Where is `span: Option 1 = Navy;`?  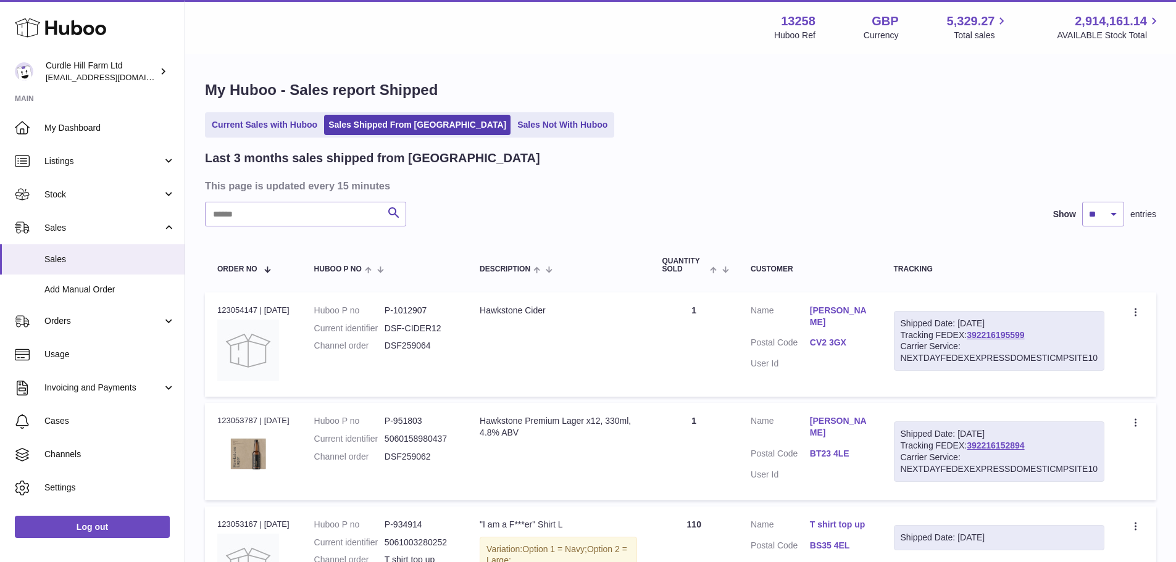
span: Option 1 = Navy; is located at coordinates (554, 549).